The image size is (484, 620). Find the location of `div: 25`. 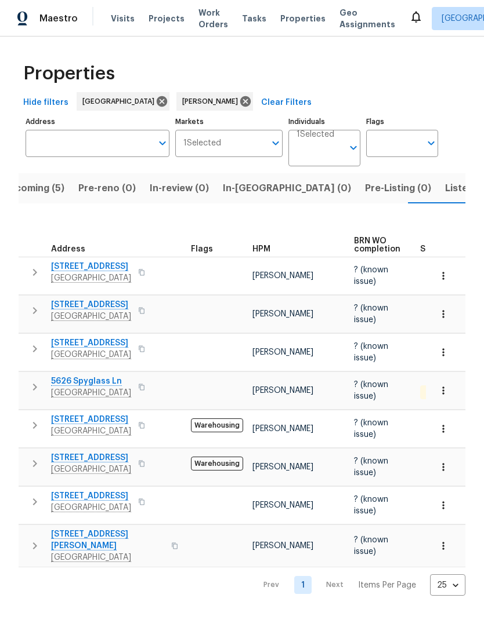

div: 25 is located at coordinates (447, 586).